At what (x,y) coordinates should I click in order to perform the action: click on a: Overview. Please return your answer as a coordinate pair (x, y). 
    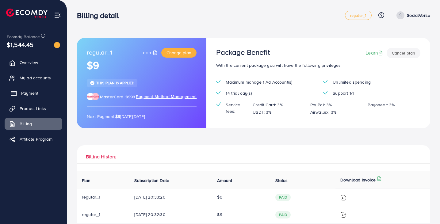
    Looking at the image, I should click on (33, 63).